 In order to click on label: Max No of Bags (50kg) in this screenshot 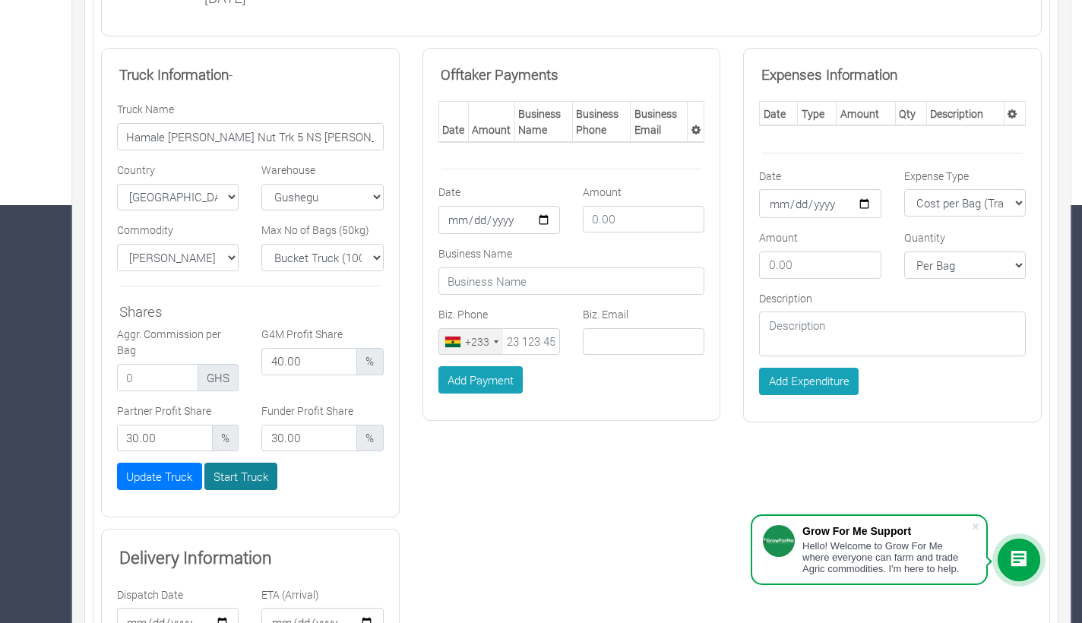, I will do `click(315, 229)`.